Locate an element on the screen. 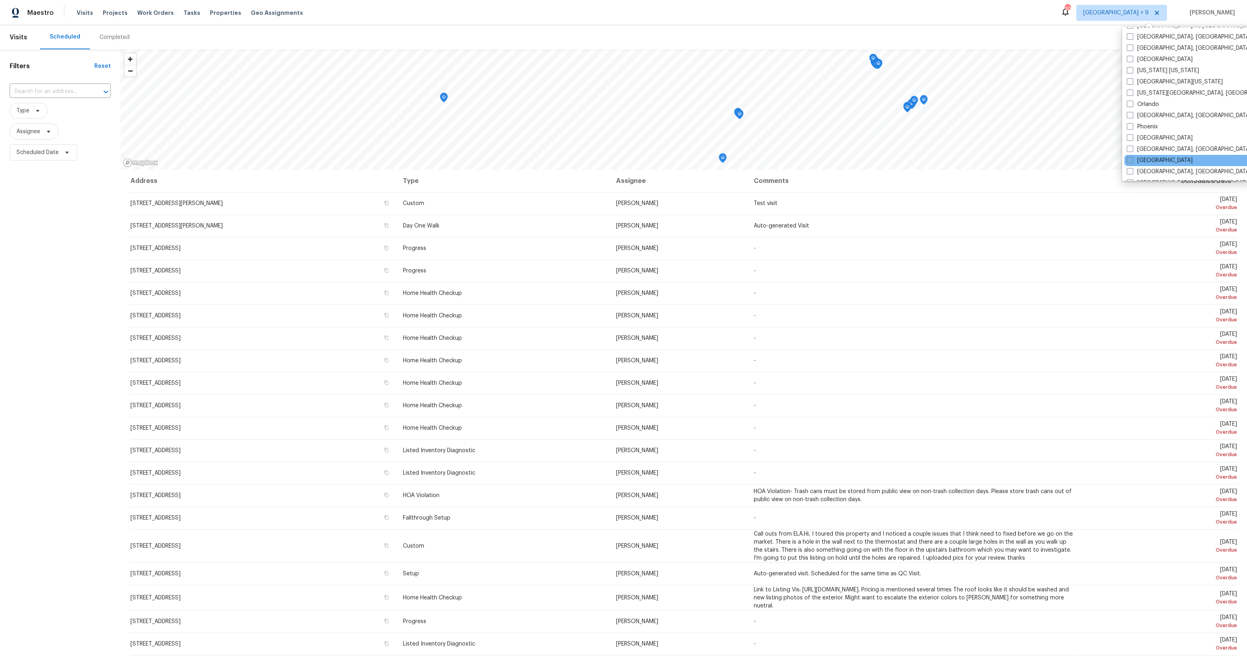 This screenshot has width=1247, height=662. span: Zoom out is located at coordinates (130, 71).